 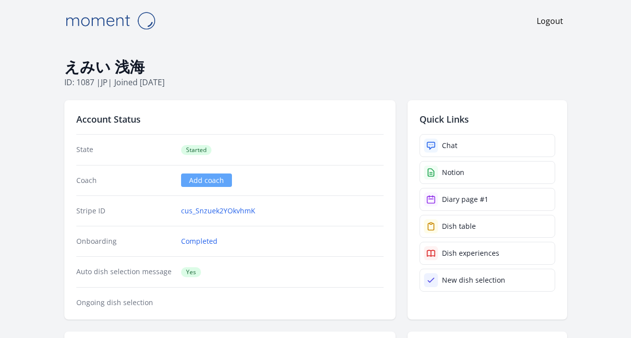 I want to click on dt: Stripe ID, so click(x=125, y=211).